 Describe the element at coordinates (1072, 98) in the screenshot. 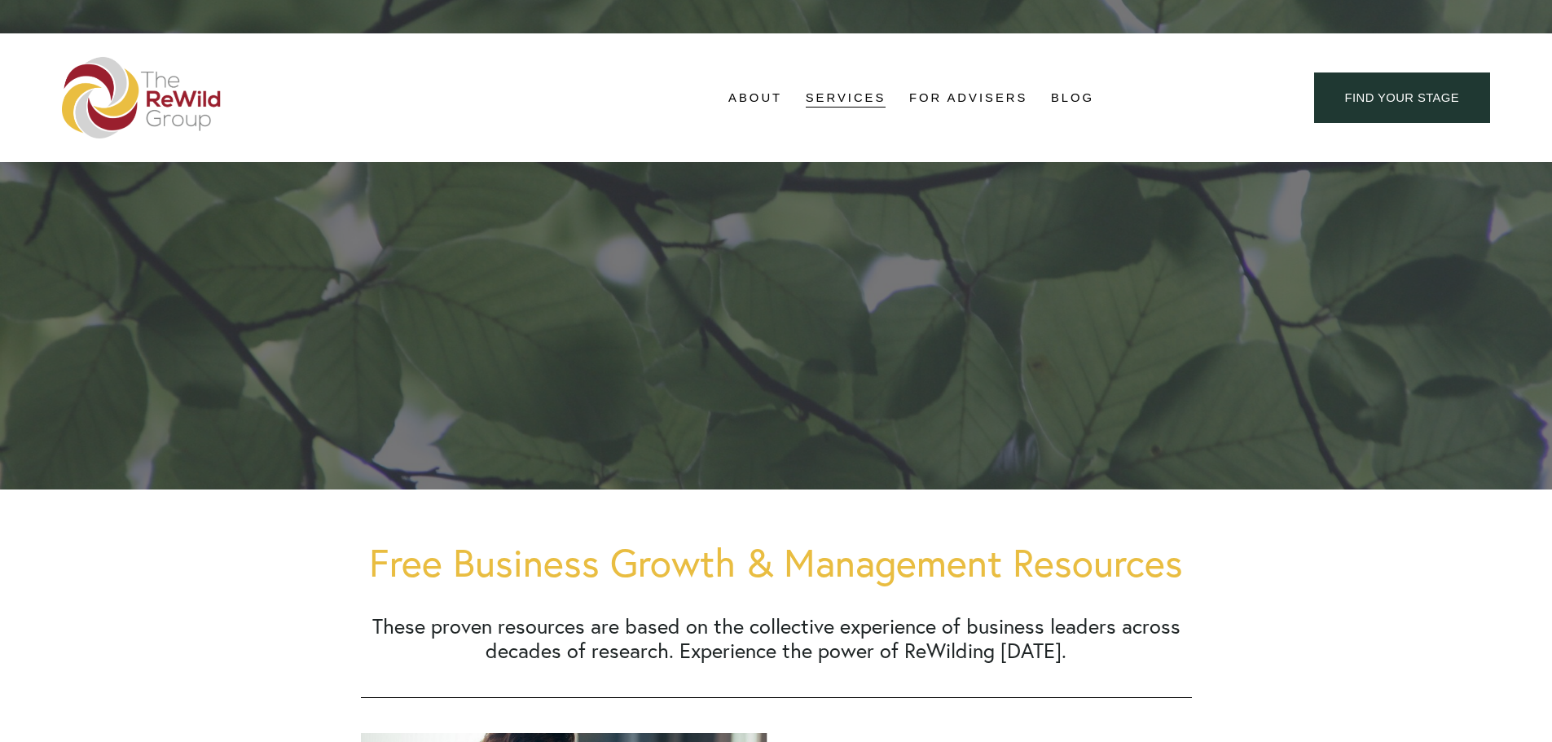

I see `a: Blog` at that location.